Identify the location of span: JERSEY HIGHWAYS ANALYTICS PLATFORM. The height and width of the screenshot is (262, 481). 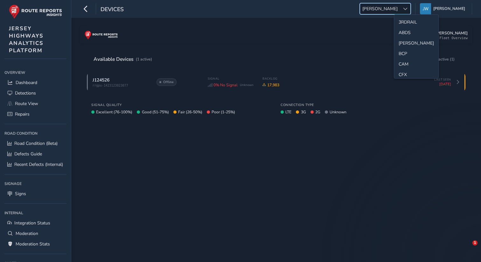
(26, 39).